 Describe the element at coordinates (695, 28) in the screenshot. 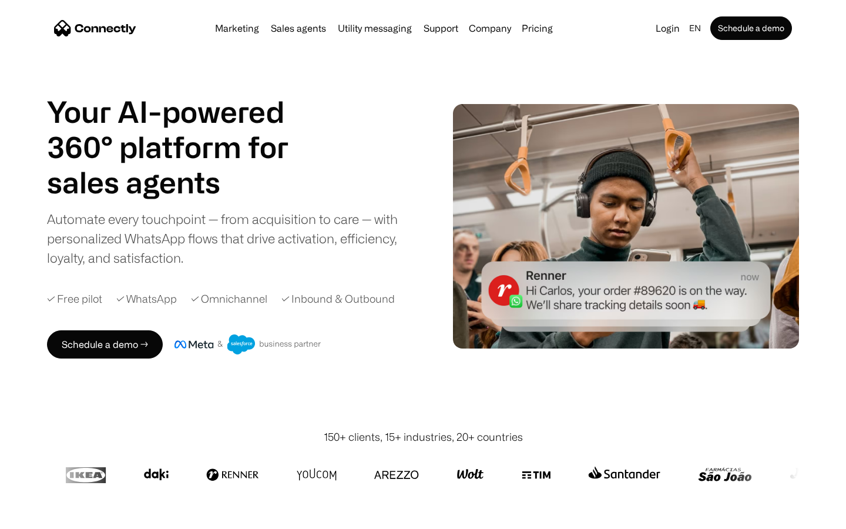

I see `div: en` at that location.